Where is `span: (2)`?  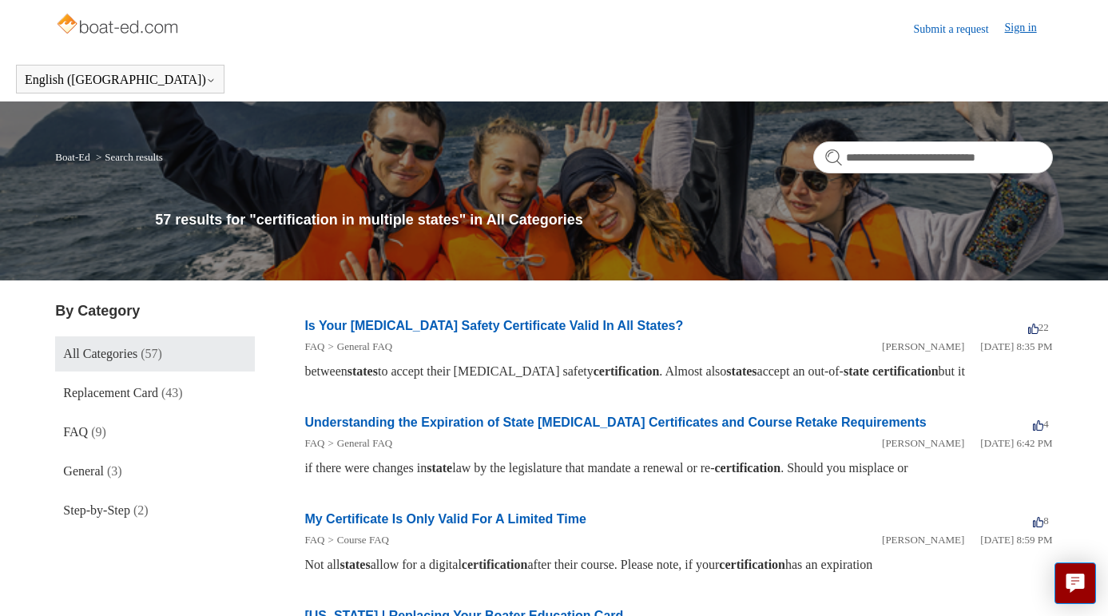 span: (2) is located at coordinates (141, 510).